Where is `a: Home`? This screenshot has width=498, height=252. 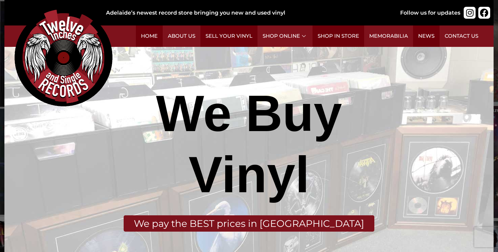 a: Home is located at coordinates (149, 36).